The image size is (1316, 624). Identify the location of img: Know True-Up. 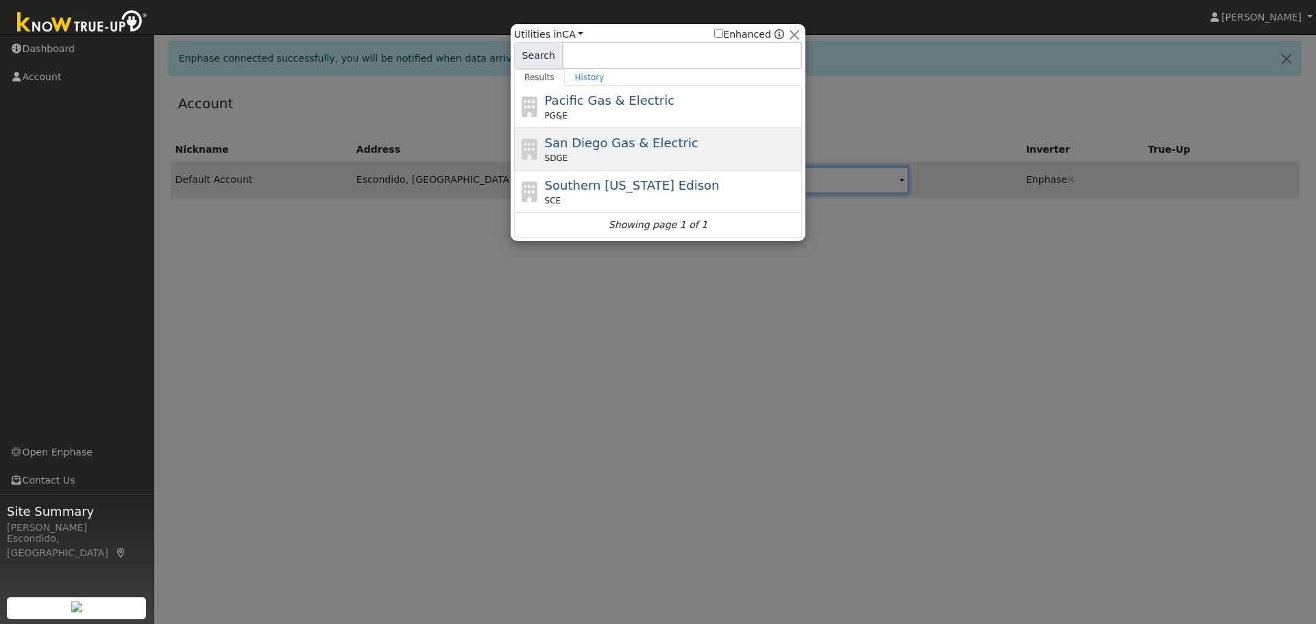
(82, 23).